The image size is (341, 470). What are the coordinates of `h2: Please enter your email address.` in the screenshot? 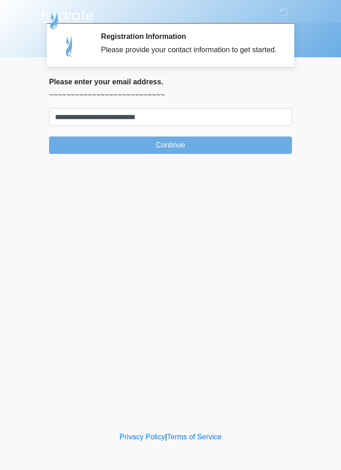 It's located at (170, 82).